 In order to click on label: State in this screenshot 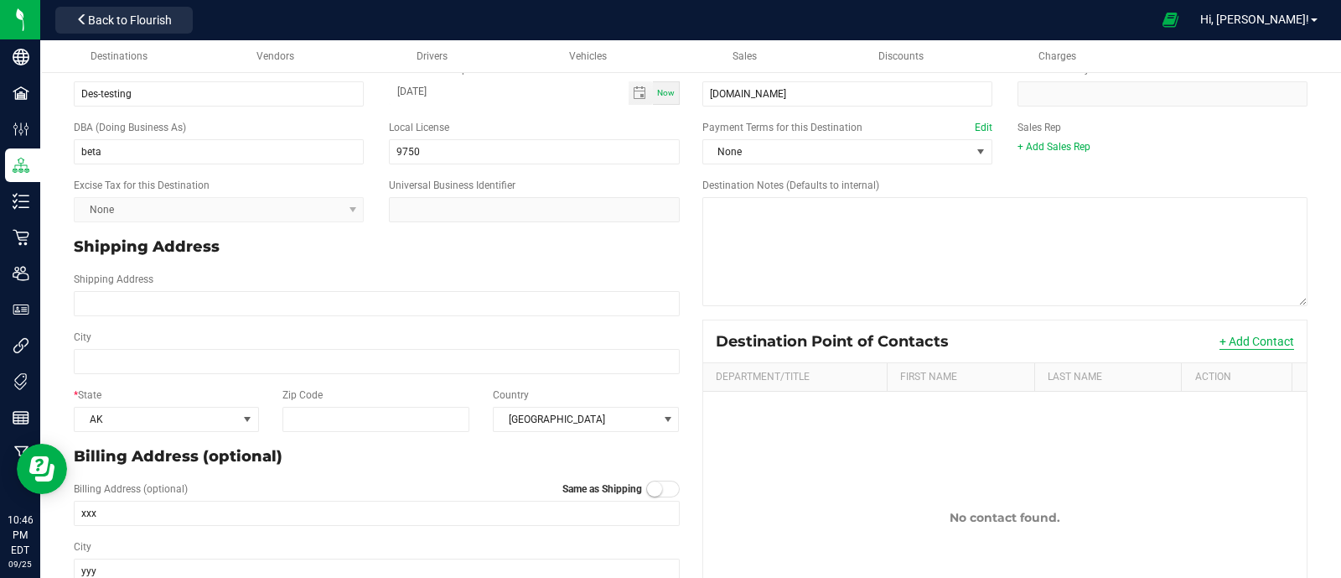, I will do `click(87, 395)`.